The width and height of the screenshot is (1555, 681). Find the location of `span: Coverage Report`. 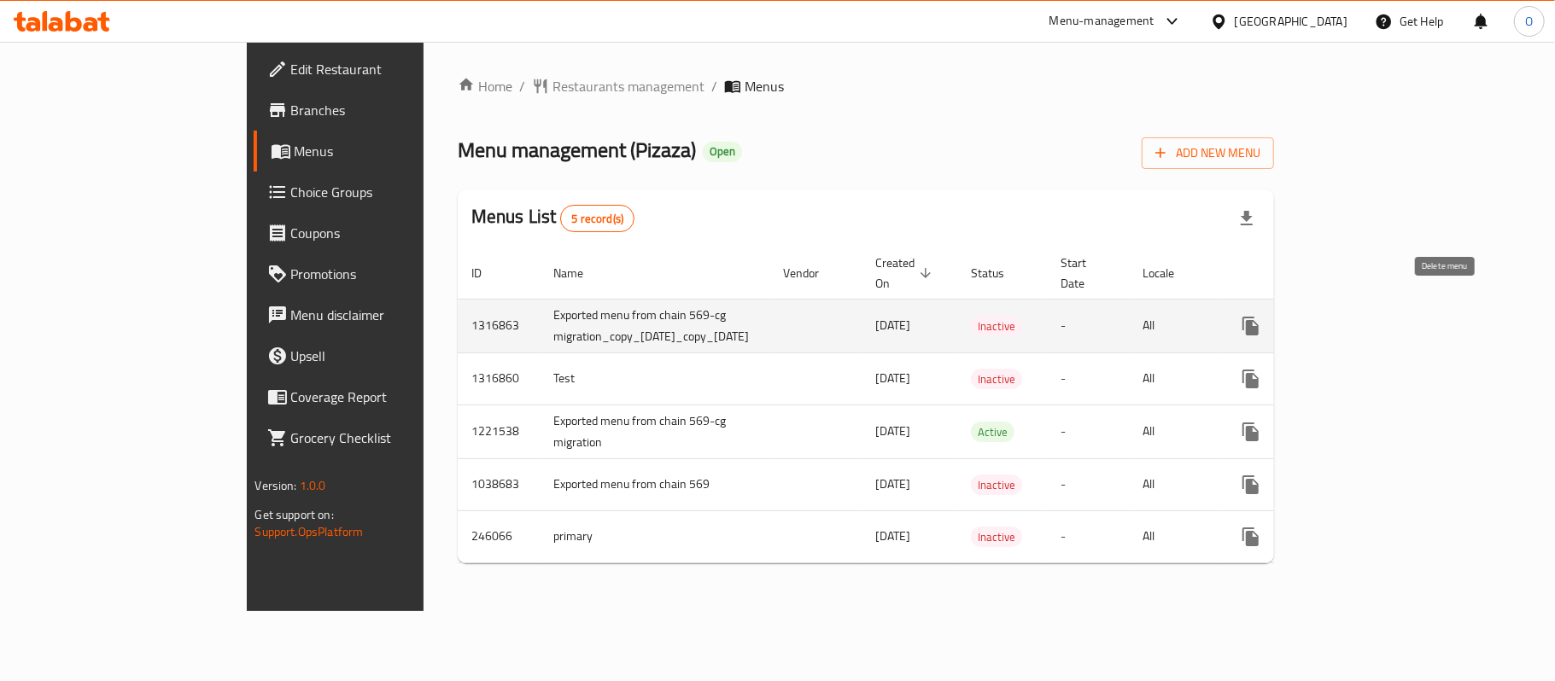

span: Coverage Report is located at coordinates (392, 397).